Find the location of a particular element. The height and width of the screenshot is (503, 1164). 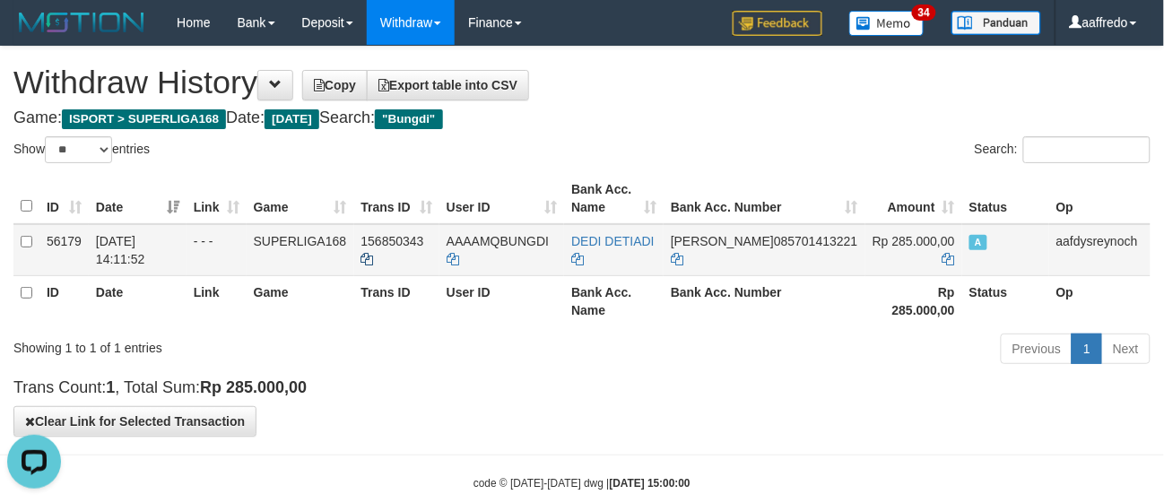

div: Showing 1 to 1 of 1 entries is located at coordinates (242, 344).